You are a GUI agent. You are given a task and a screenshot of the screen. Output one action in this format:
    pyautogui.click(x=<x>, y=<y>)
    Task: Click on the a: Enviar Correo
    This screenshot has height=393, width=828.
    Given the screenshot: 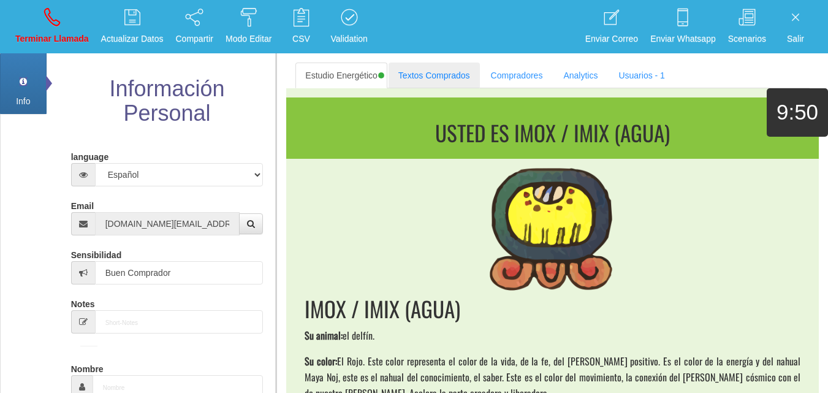 What is the action you would take?
    pyautogui.click(x=612, y=26)
    